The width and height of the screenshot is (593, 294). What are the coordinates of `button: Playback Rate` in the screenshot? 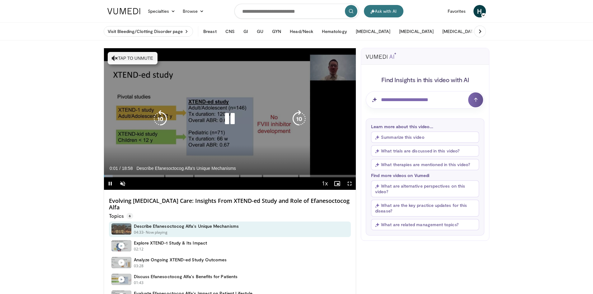 It's located at (325, 184).